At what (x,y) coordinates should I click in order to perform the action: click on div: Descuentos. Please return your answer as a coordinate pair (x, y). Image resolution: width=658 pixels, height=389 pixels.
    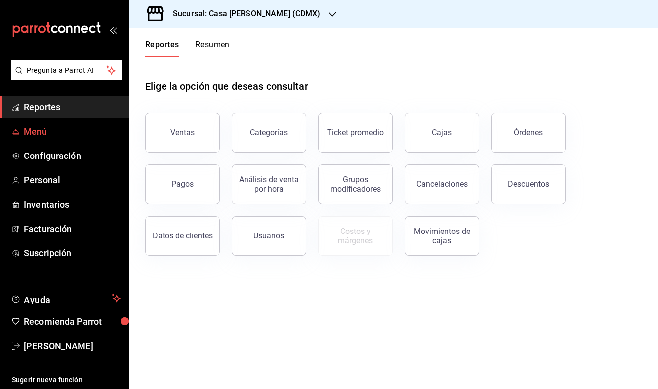
    Looking at the image, I should click on (528, 184).